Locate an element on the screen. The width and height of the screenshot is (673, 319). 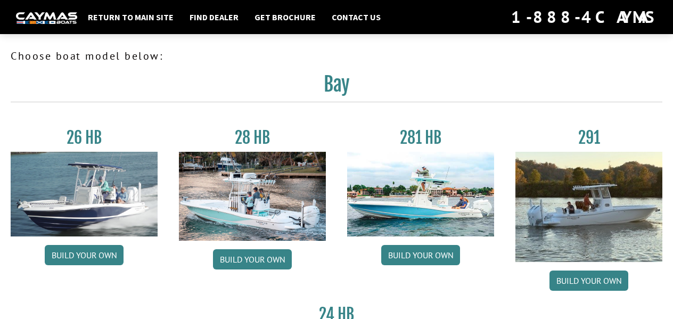
h3: 291 is located at coordinates (589, 137).